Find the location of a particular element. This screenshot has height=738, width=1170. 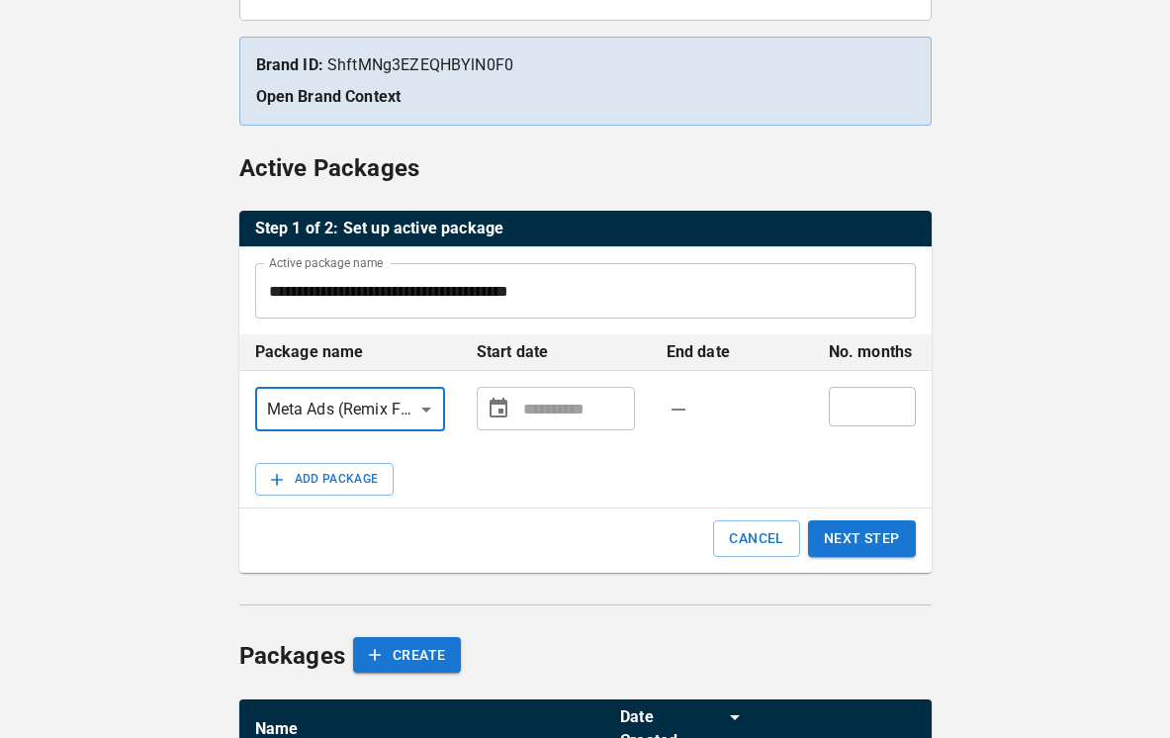

strong: Brand ID: is located at coordinates (290, 64).